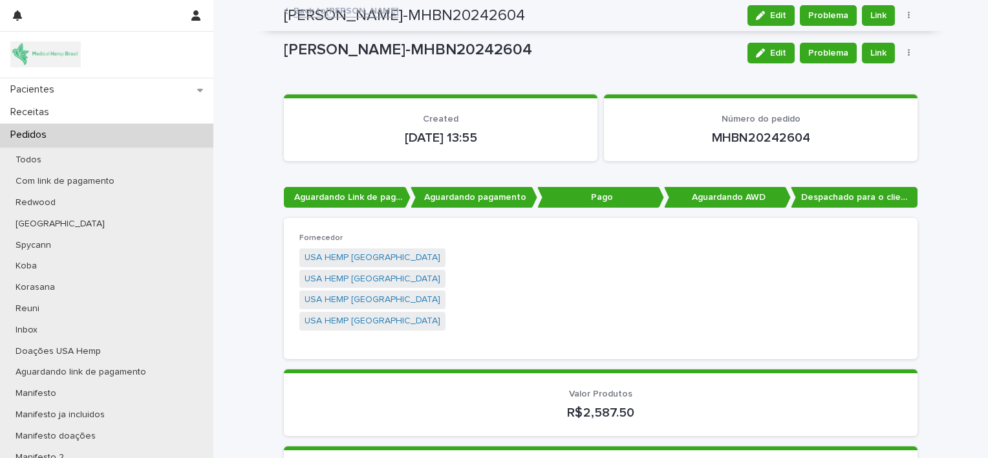  I want to click on span: Problema, so click(828, 53).